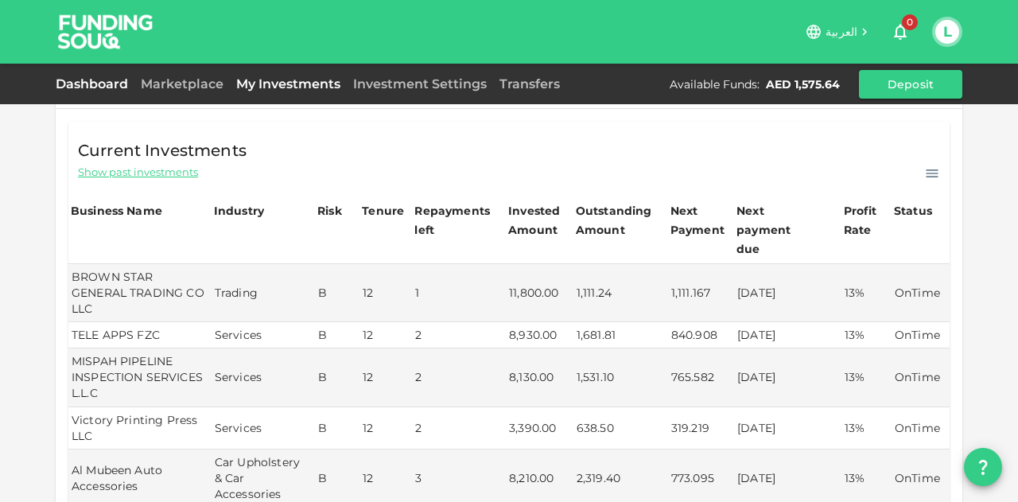 The height and width of the screenshot is (502, 1018). Describe the element at coordinates (333, 211) in the screenshot. I see `div: Risk` at that location.